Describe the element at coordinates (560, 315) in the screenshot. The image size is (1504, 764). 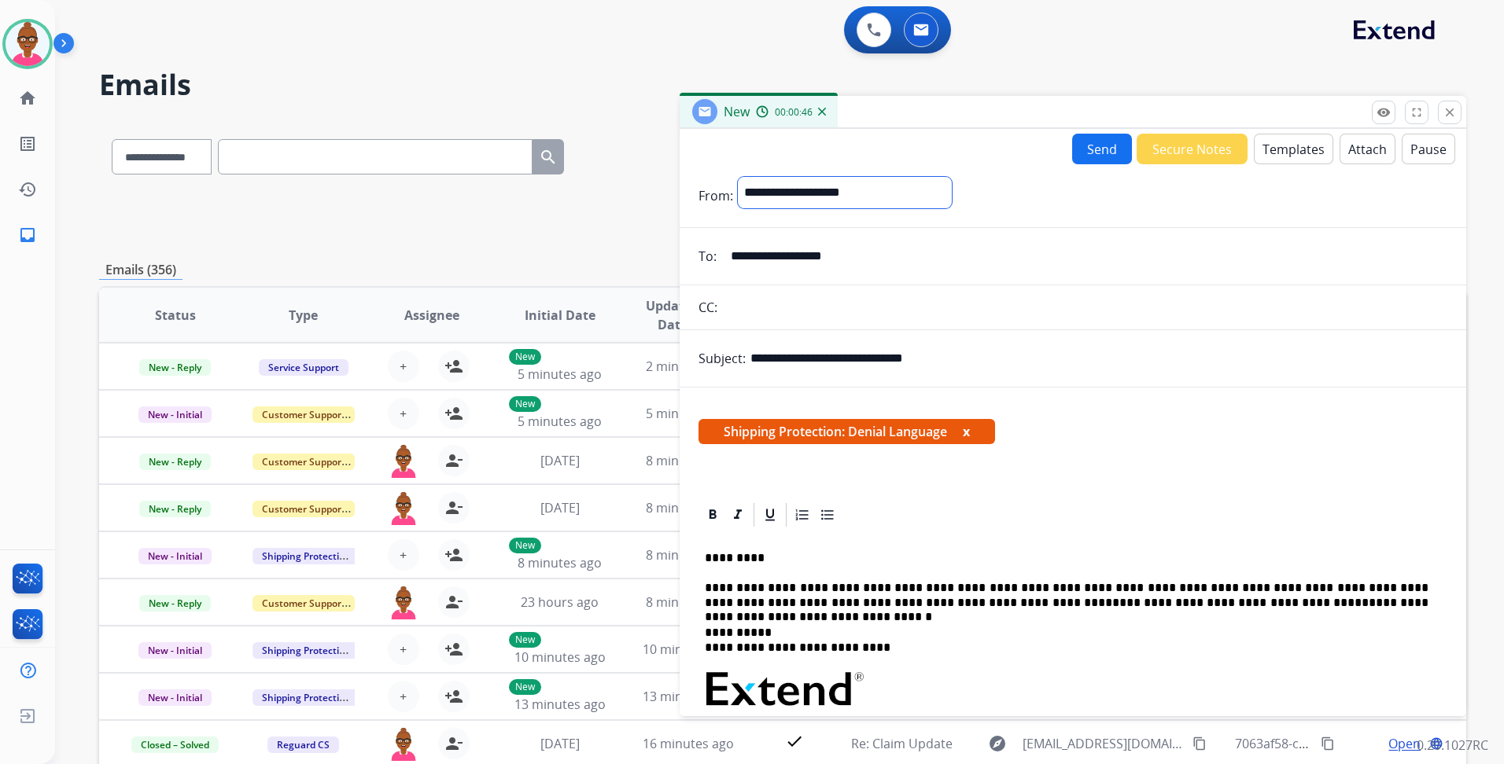
I see `span: Initial Date` at that location.